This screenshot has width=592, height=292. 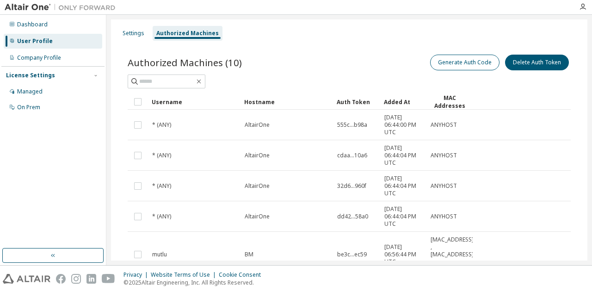 What do you see at coordinates (159, 254) in the screenshot?
I see `span: mutlu` at bounding box center [159, 254].